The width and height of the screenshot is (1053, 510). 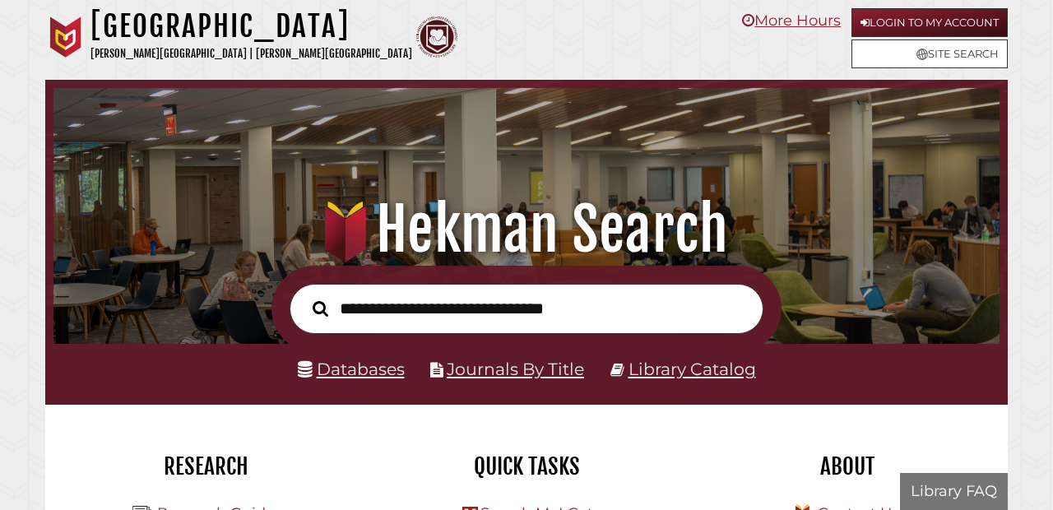 I want to click on i: Search, so click(x=320, y=308).